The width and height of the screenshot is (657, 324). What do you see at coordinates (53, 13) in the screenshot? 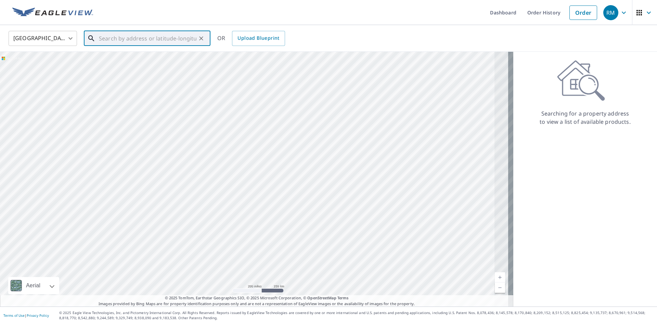
I see `img: EV Logo` at bounding box center [53, 13].